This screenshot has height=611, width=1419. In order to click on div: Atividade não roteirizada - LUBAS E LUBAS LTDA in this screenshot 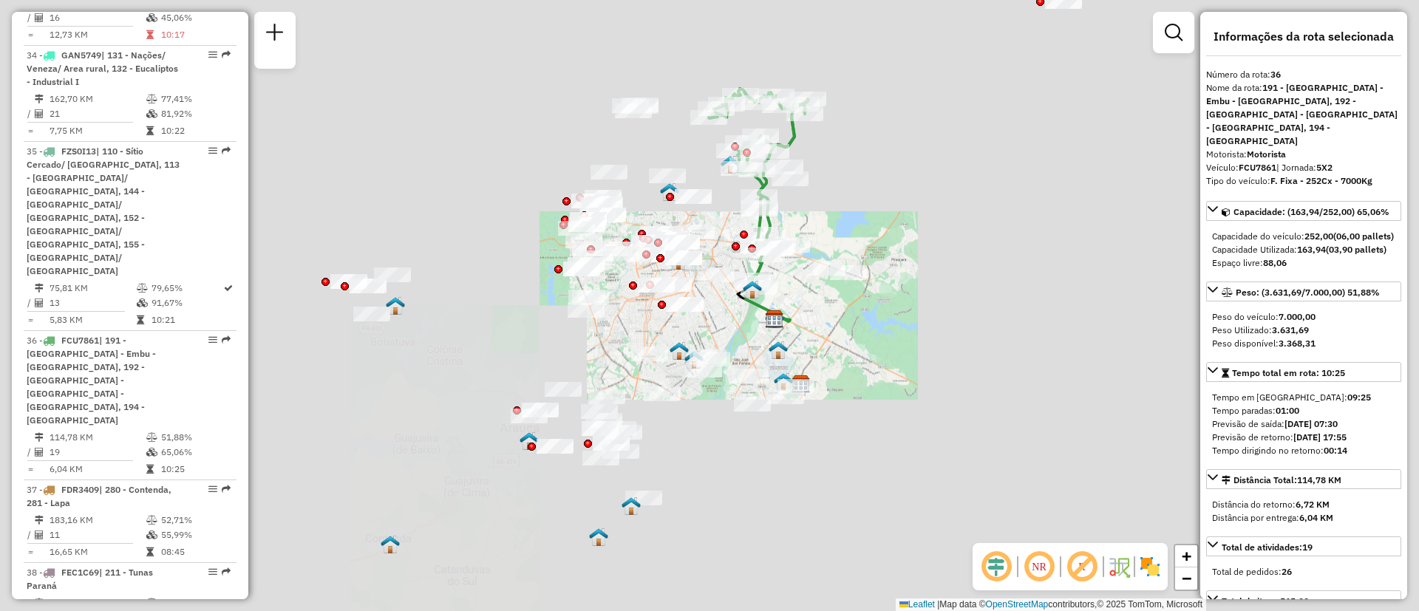, I will do `click(750, 376)`.